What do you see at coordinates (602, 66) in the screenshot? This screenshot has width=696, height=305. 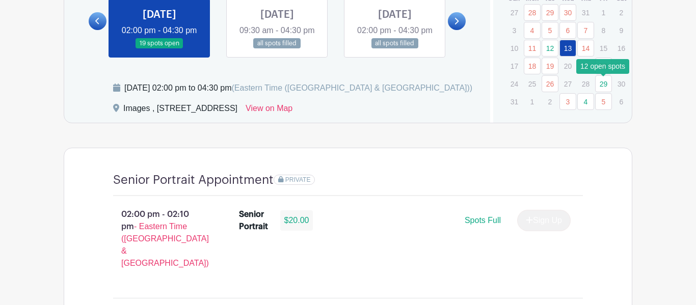 I see `div: 12 open spots` at bounding box center [602, 66].